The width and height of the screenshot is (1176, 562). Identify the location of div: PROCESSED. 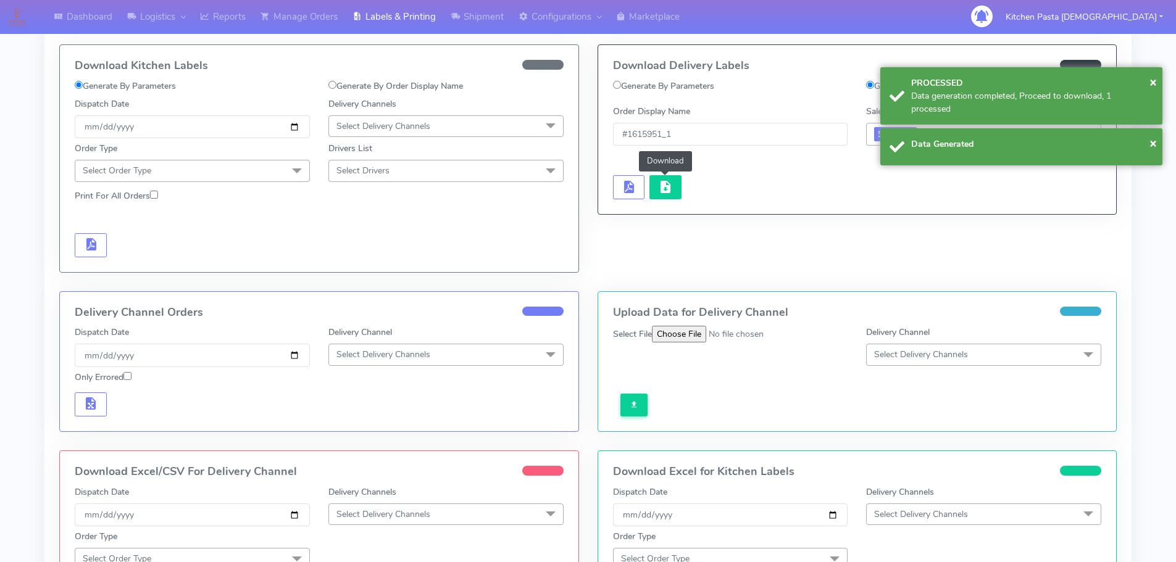
(1032, 83).